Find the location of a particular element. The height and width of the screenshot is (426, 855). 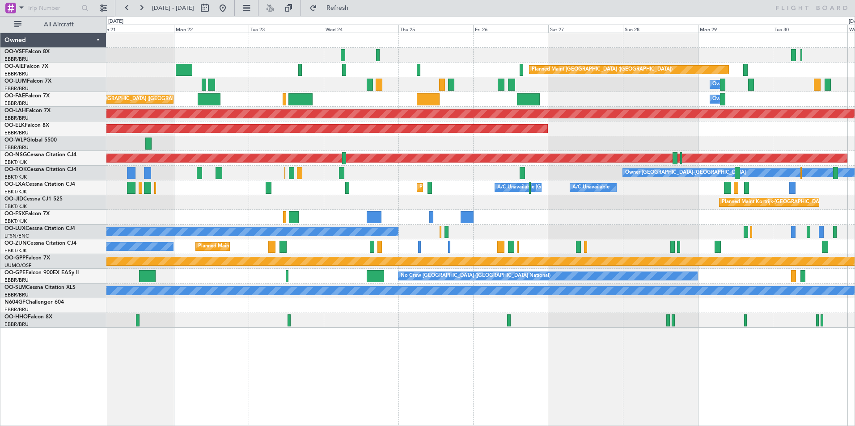

span: OO-LUX is located at coordinates (15, 229).